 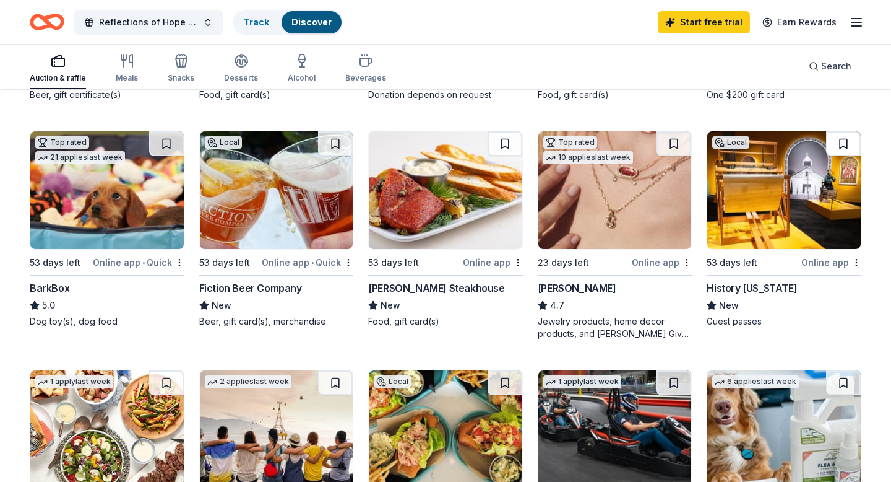 What do you see at coordinates (301, 69) in the screenshot?
I see `button: Alcohol` at bounding box center [301, 69].